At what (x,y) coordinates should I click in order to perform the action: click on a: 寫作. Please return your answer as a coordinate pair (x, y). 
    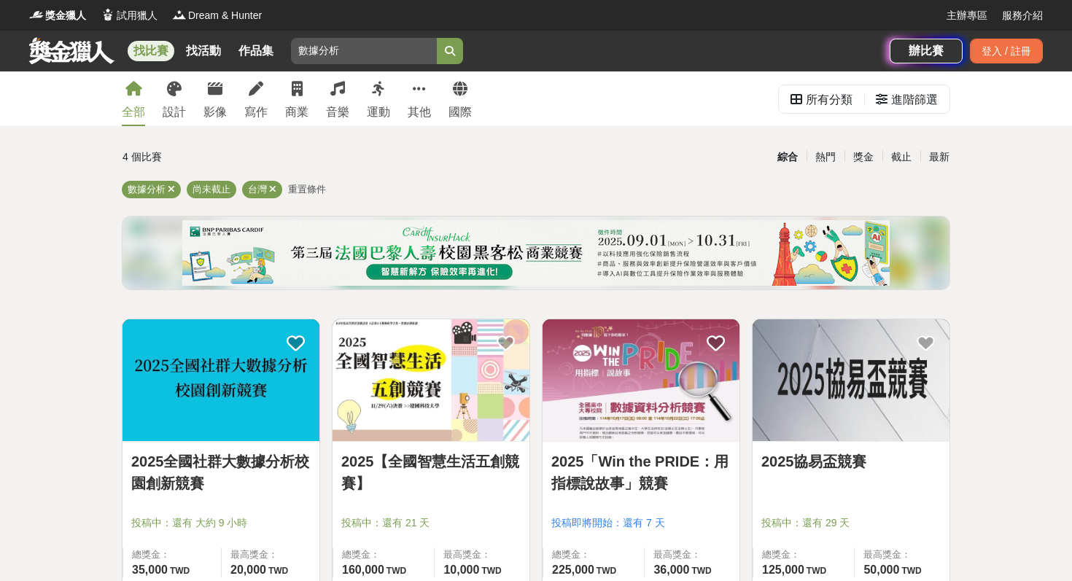
    Looking at the image, I should click on (256, 98).